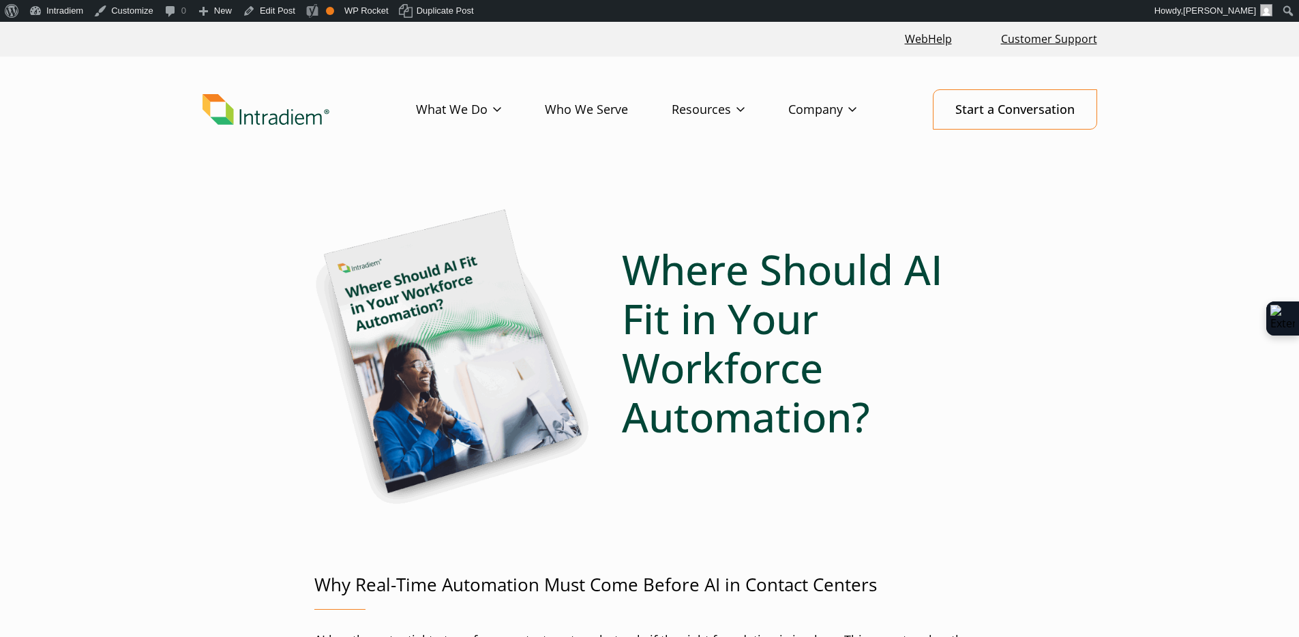  I want to click on a: Customer Support, so click(1049, 39).